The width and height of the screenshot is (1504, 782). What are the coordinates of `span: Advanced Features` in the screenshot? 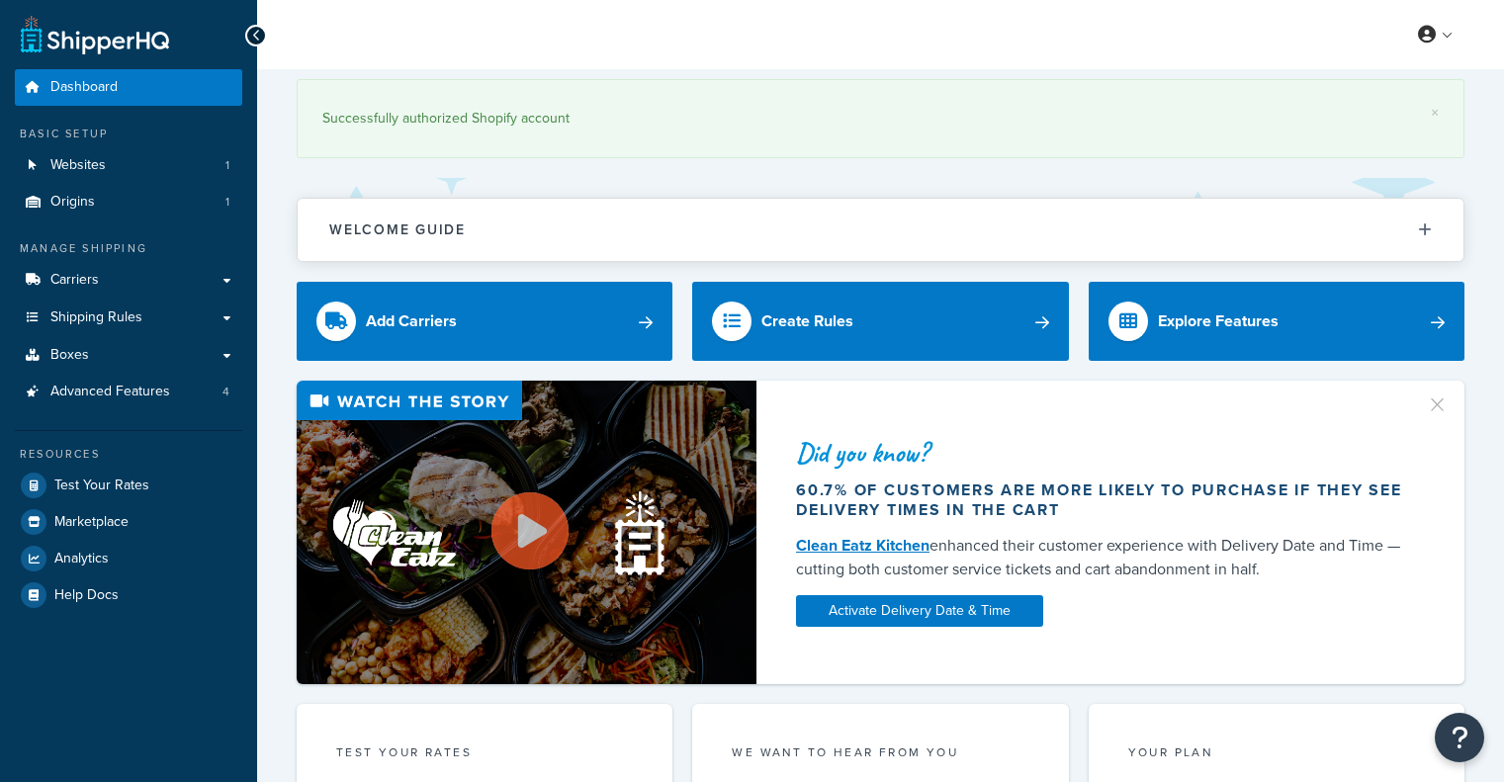 It's located at (110, 392).